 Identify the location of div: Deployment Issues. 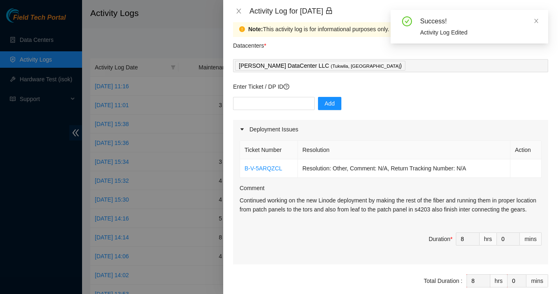
(391, 129).